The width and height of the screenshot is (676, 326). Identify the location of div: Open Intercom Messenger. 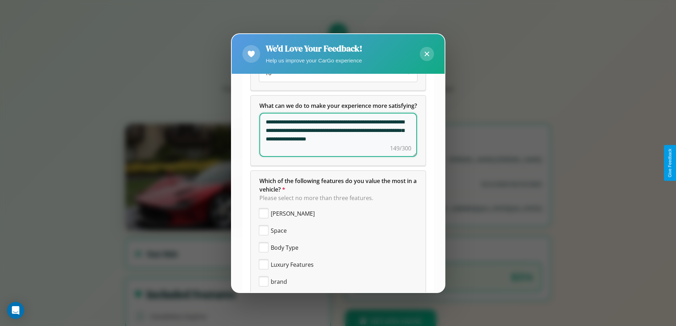
(16, 310).